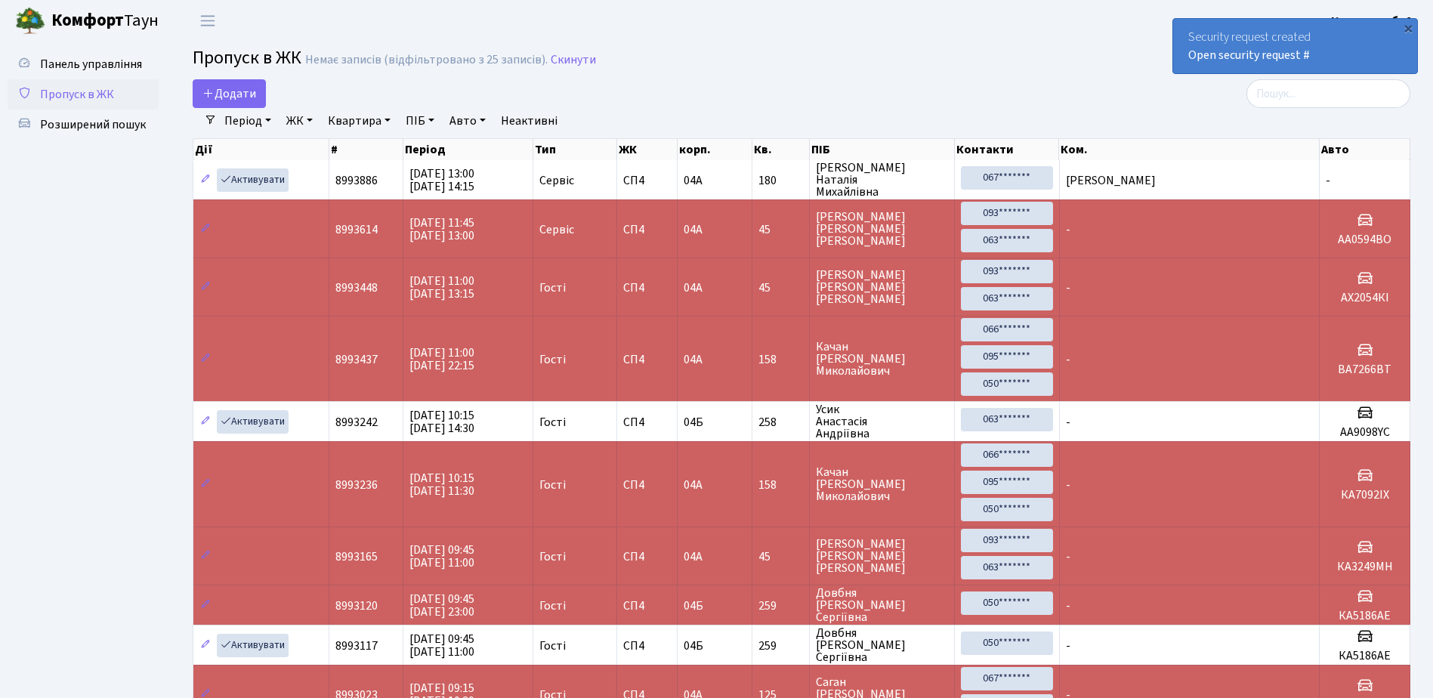 The height and width of the screenshot is (698, 1433). I want to click on th: Авто, so click(1365, 150).